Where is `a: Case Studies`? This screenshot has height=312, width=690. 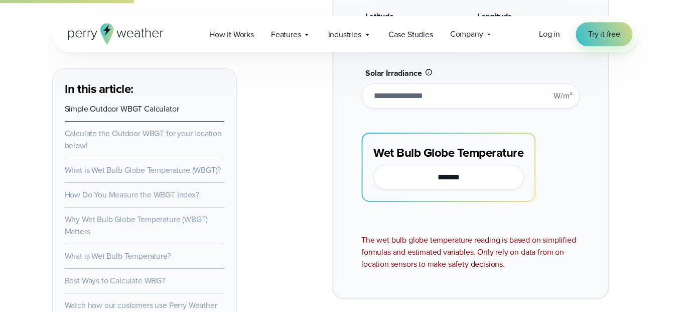
a: Case Studies is located at coordinates (410, 34).